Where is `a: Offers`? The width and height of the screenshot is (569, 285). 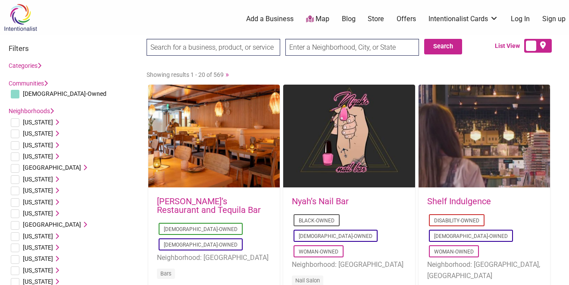
a: Offers is located at coordinates (406, 19).